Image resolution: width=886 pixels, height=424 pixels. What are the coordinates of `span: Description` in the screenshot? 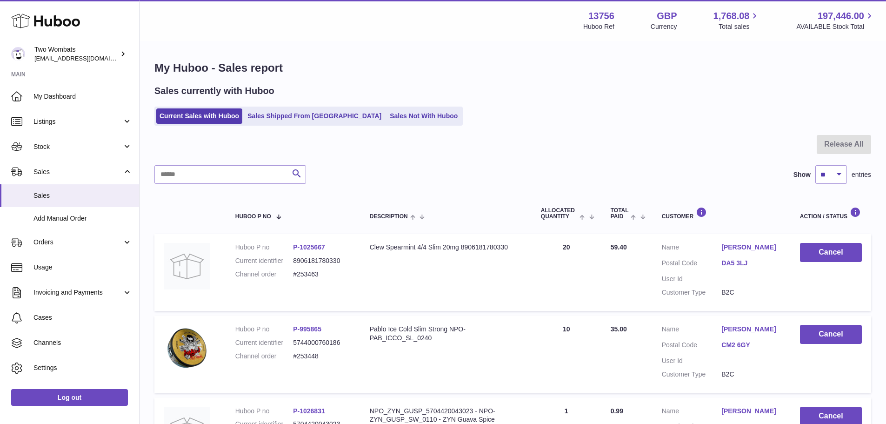 It's located at (389, 216).